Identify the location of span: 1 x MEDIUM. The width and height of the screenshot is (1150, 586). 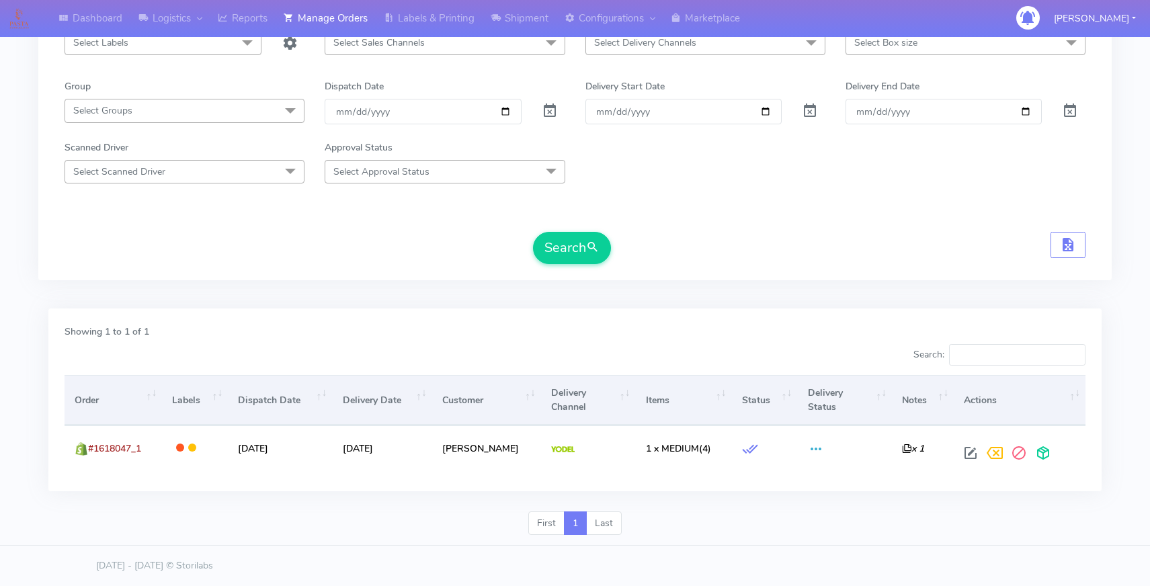
(672, 448).